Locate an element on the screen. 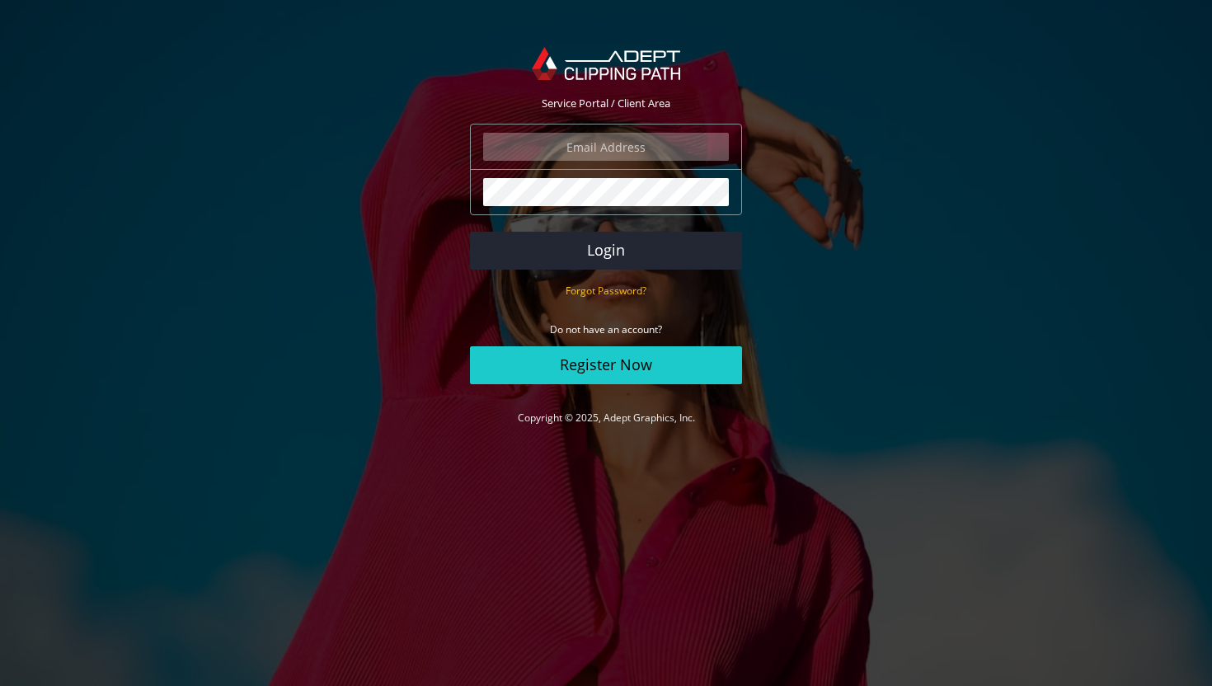 Image resolution: width=1212 pixels, height=686 pixels. img: Adept Graphics is located at coordinates (605, 64).